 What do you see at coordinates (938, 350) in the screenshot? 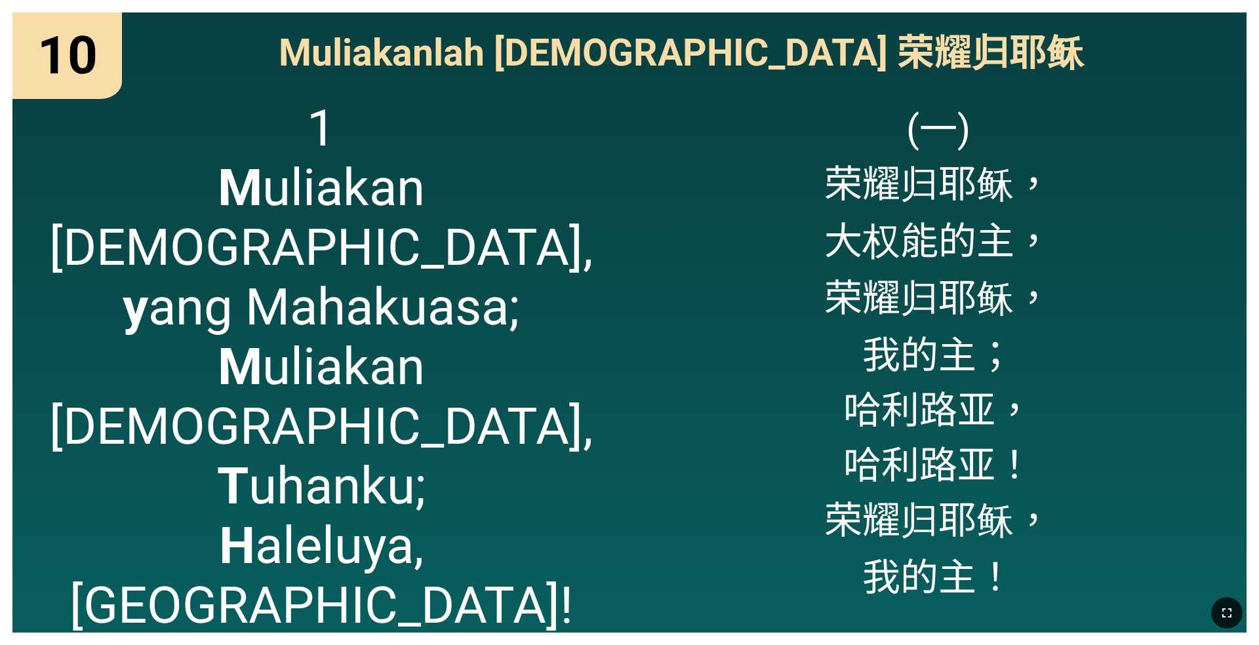
I see `span: (一) 荣耀归耶稣， 大权能的主， 荣耀归耶稣， 我的主； 哈利路亚， 哈利路亚！ 荣耀归耶稣， 我的主！` at bounding box center [938, 350].